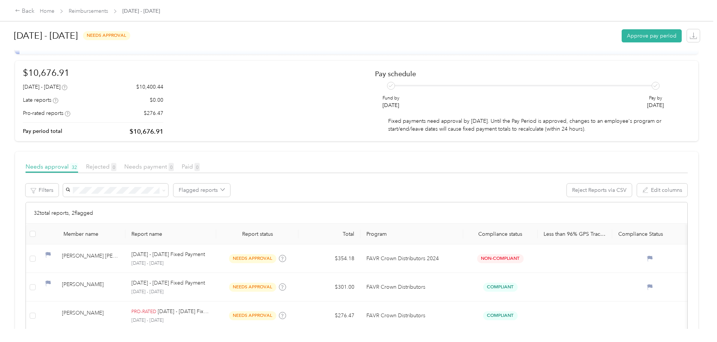  I want to click on h1: $10,676.91, so click(93, 72).